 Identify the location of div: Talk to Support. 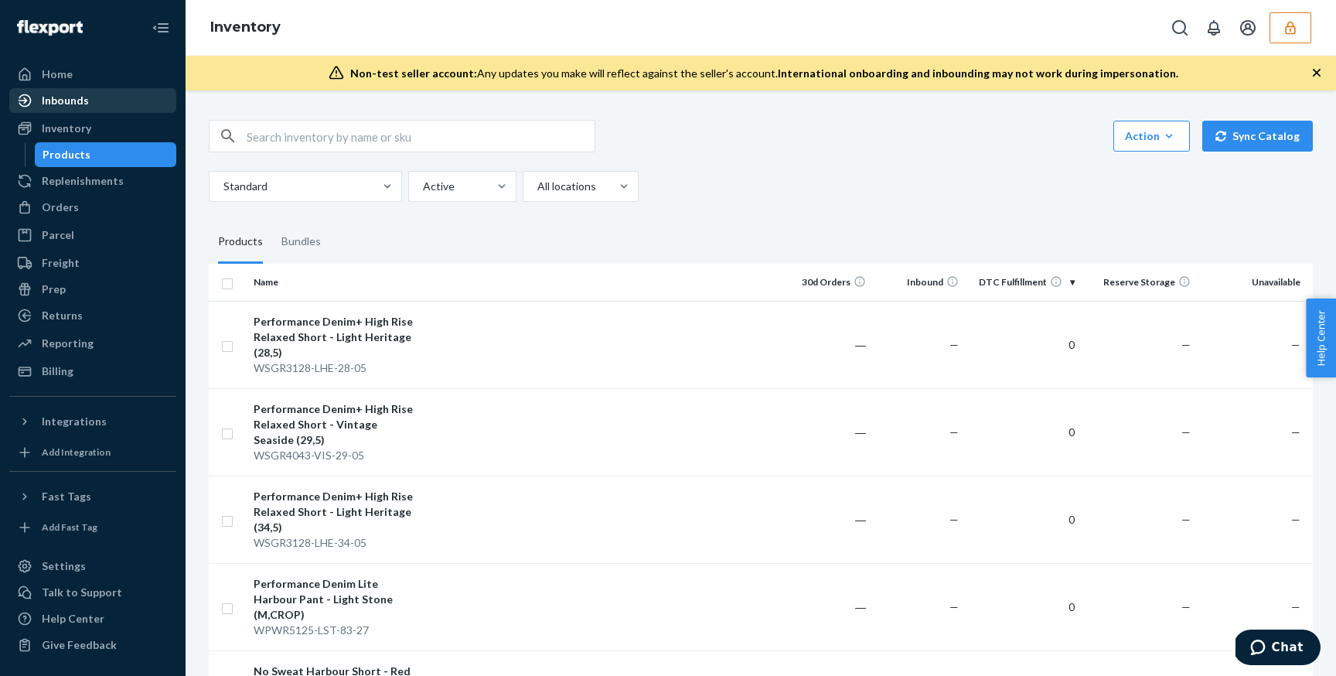
(82, 592).